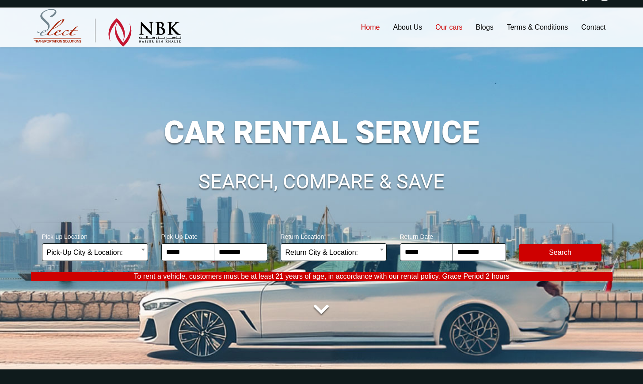 This screenshot has width=643, height=384. I want to click on a: Contact, so click(593, 27).